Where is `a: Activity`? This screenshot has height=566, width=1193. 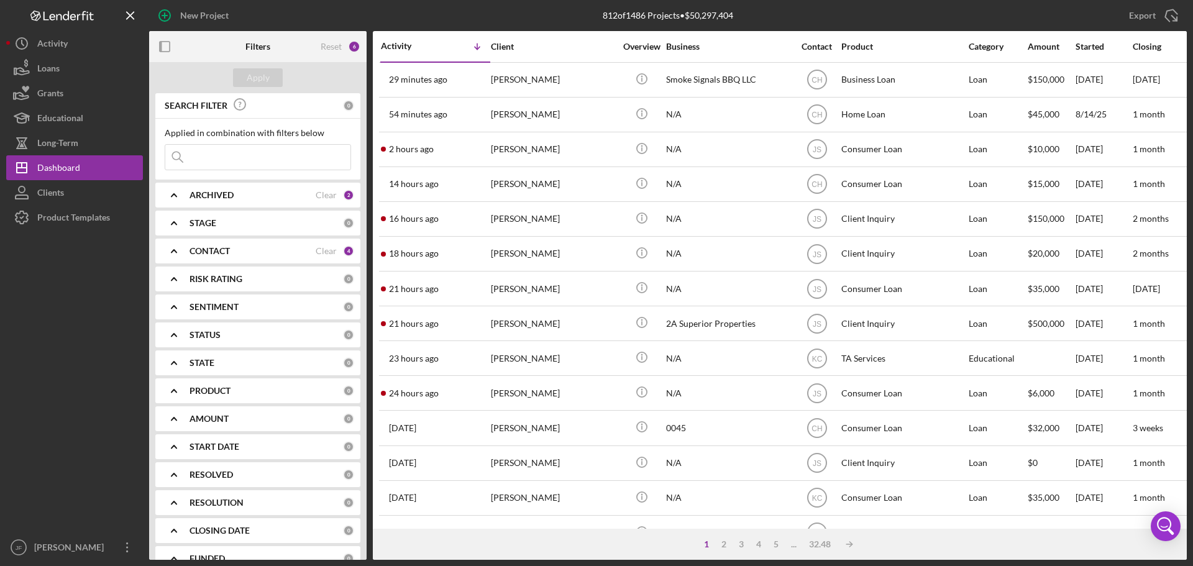 a: Activity is located at coordinates (75, 44).